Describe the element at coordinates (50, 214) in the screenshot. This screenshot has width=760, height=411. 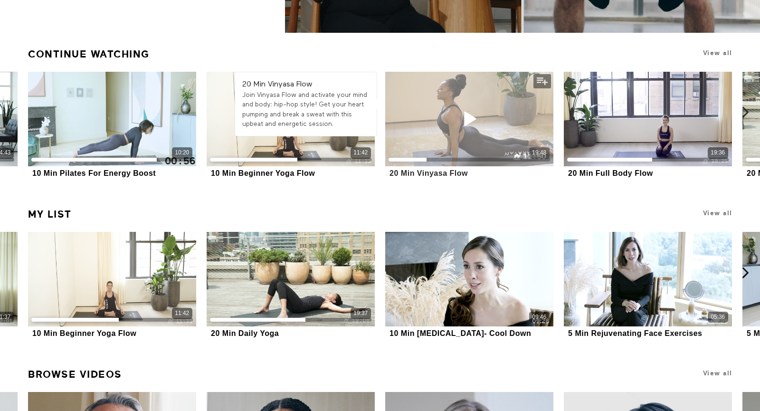
I see `a: My list` at that location.